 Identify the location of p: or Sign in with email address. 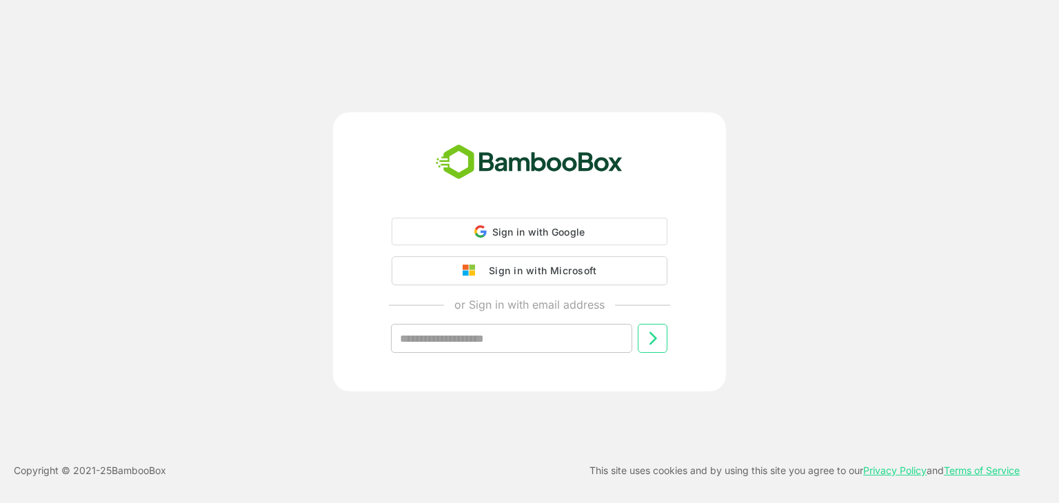
(529, 305).